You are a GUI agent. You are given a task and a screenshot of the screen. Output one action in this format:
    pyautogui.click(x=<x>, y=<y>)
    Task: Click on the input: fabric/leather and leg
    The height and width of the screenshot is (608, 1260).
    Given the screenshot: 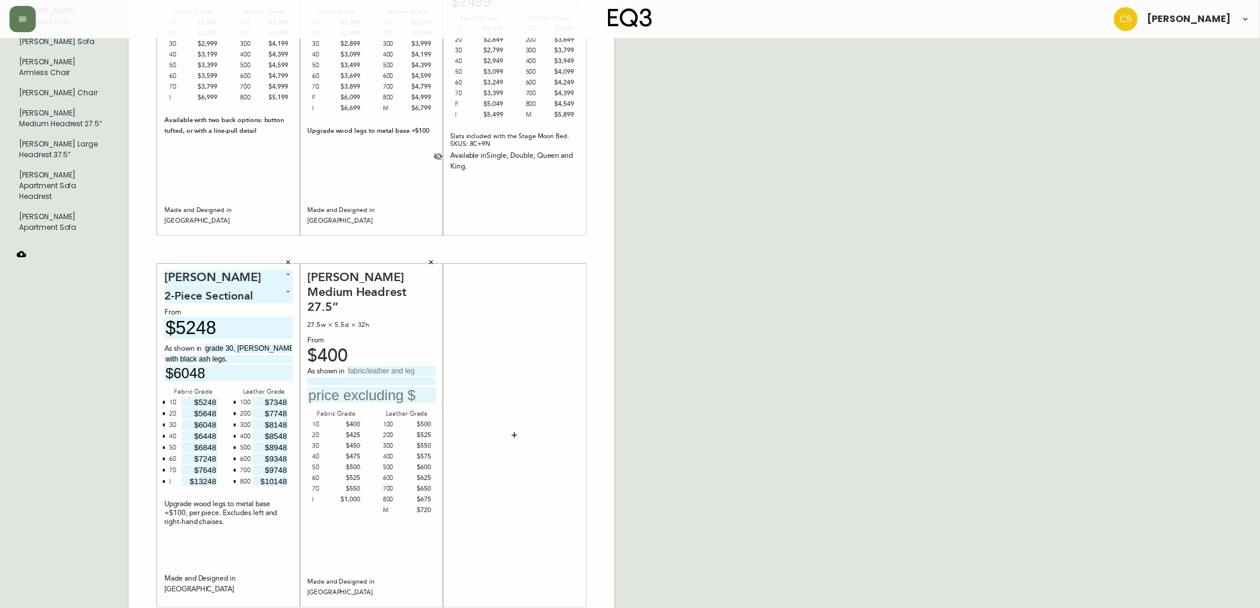 What is the action you would take?
    pyautogui.click(x=391, y=371)
    